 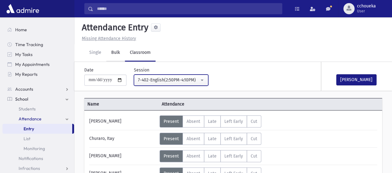 I want to click on span: User, so click(x=366, y=11).